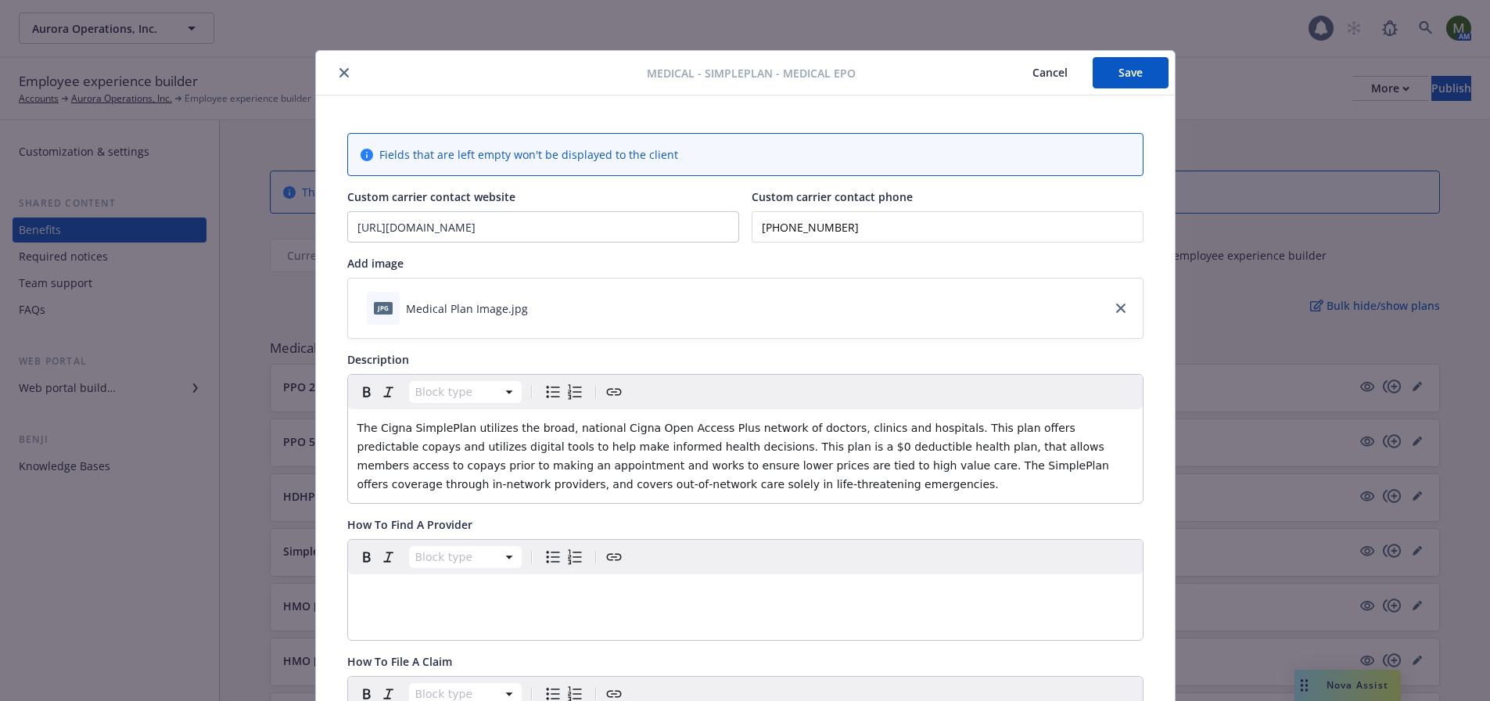  I want to click on button: close, so click(344, 73).